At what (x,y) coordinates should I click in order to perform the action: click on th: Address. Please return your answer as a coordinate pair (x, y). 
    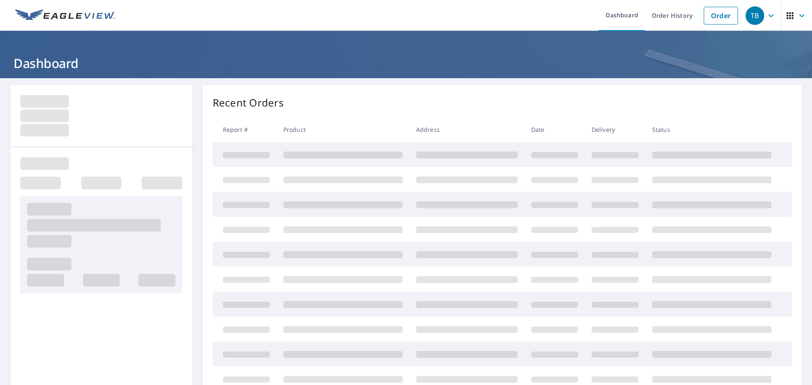
    Looking at the image, I should click on (467, 129).